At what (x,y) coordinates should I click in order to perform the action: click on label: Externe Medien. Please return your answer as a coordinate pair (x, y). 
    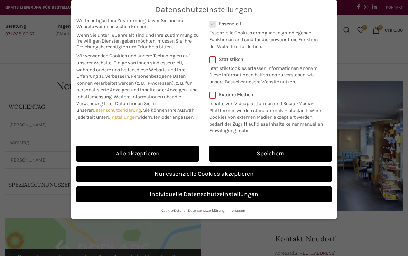
    Looking at the image, I should click on (268, 94).